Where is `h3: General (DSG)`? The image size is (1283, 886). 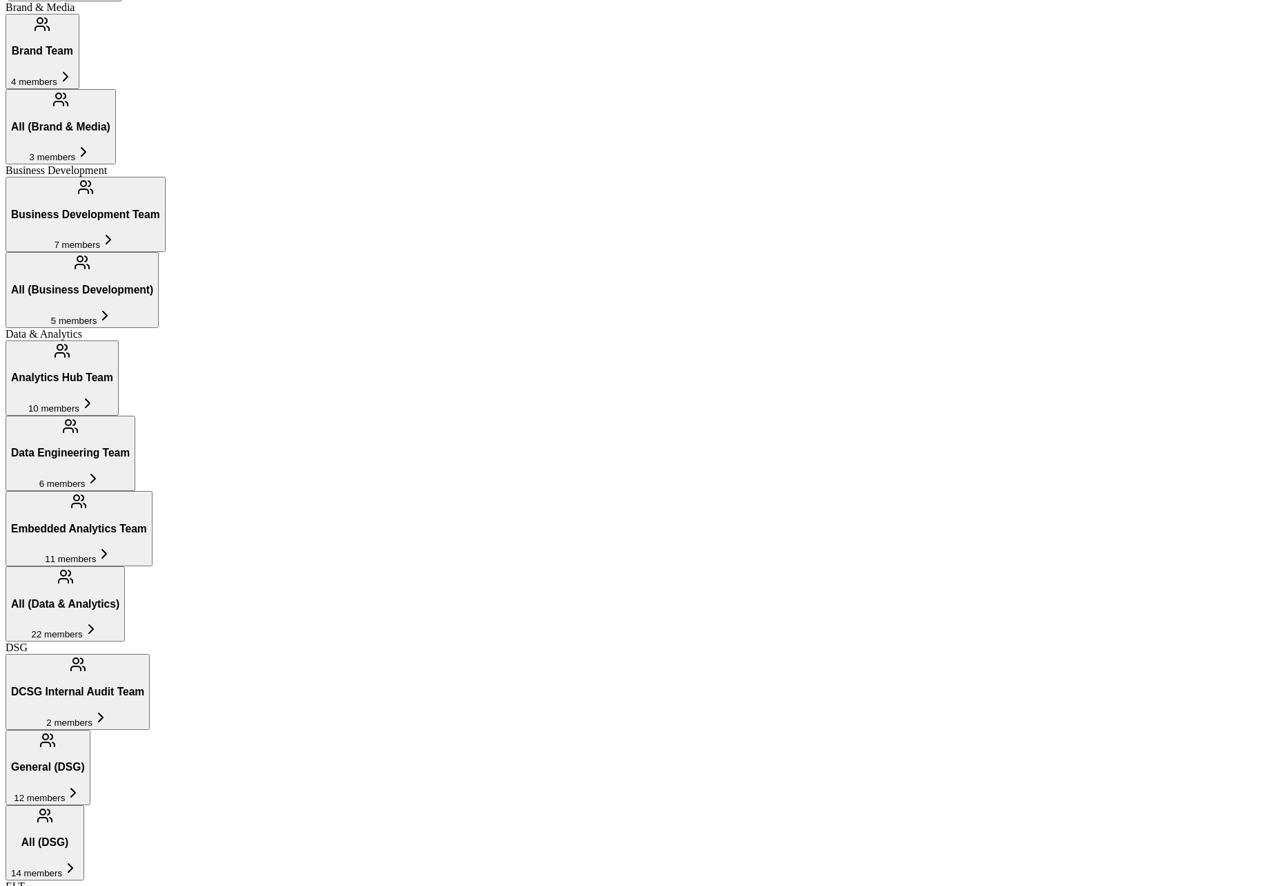 h3: General (DSG) is located at coordinates (48, 767).